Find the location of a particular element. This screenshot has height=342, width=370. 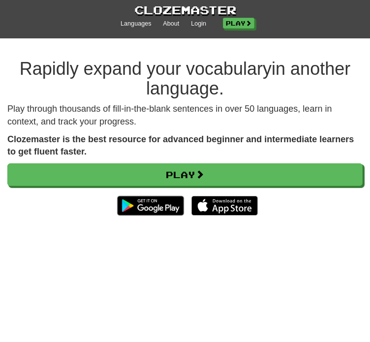

p: Play through thousands of fill-in-the-blank sentences in over 50 languages, learn in context, and... is located at coordinates (185, 115).